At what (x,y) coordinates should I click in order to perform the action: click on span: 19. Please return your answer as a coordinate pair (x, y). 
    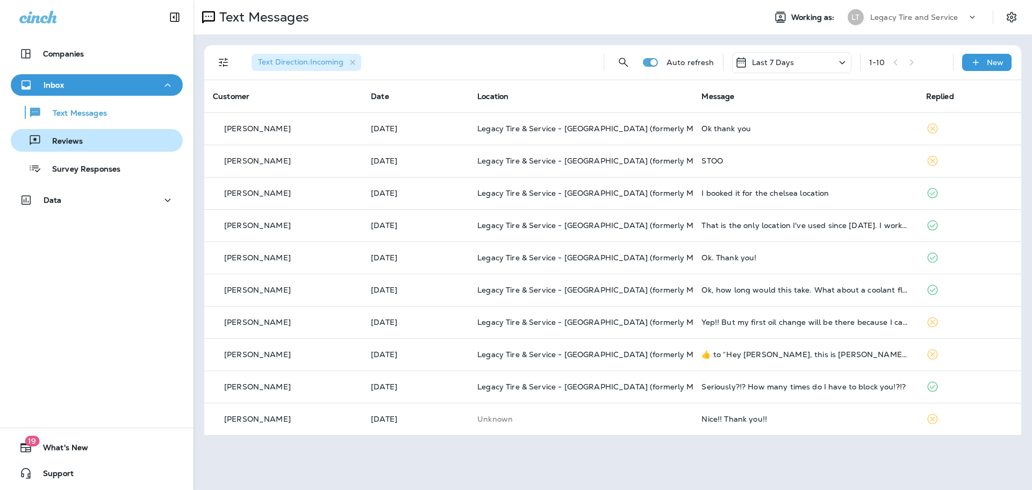
    Looking at the image, I should click on (32, 441).